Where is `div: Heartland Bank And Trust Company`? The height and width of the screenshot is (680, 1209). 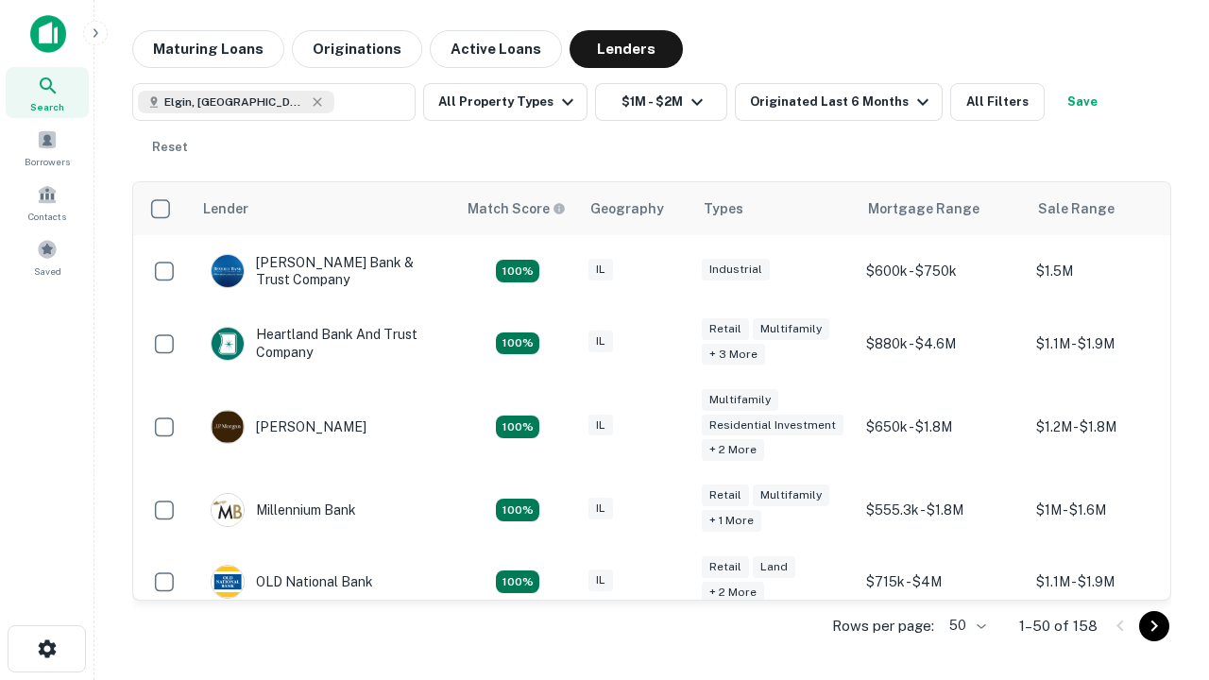
div: Heartland Bank And Trust Company is located at coordinates (324, 343).